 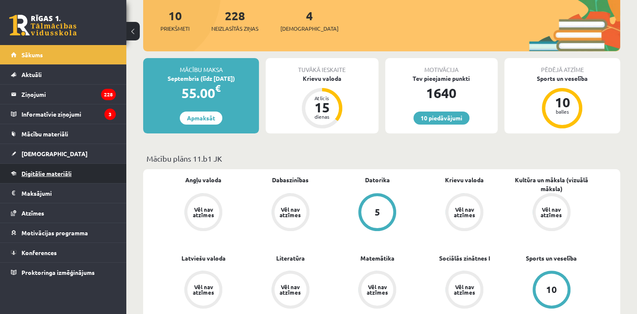 What do you see at coordinates (63, 213) in the screenshot?
I see `a: Atzīmes` at bounding box center [63, 213].